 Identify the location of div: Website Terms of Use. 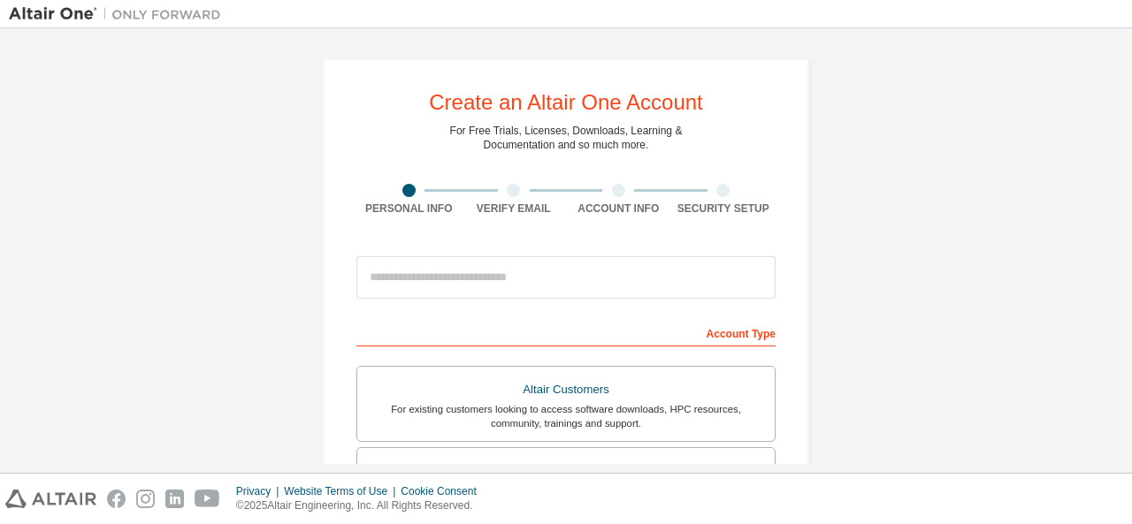
(342, 492).